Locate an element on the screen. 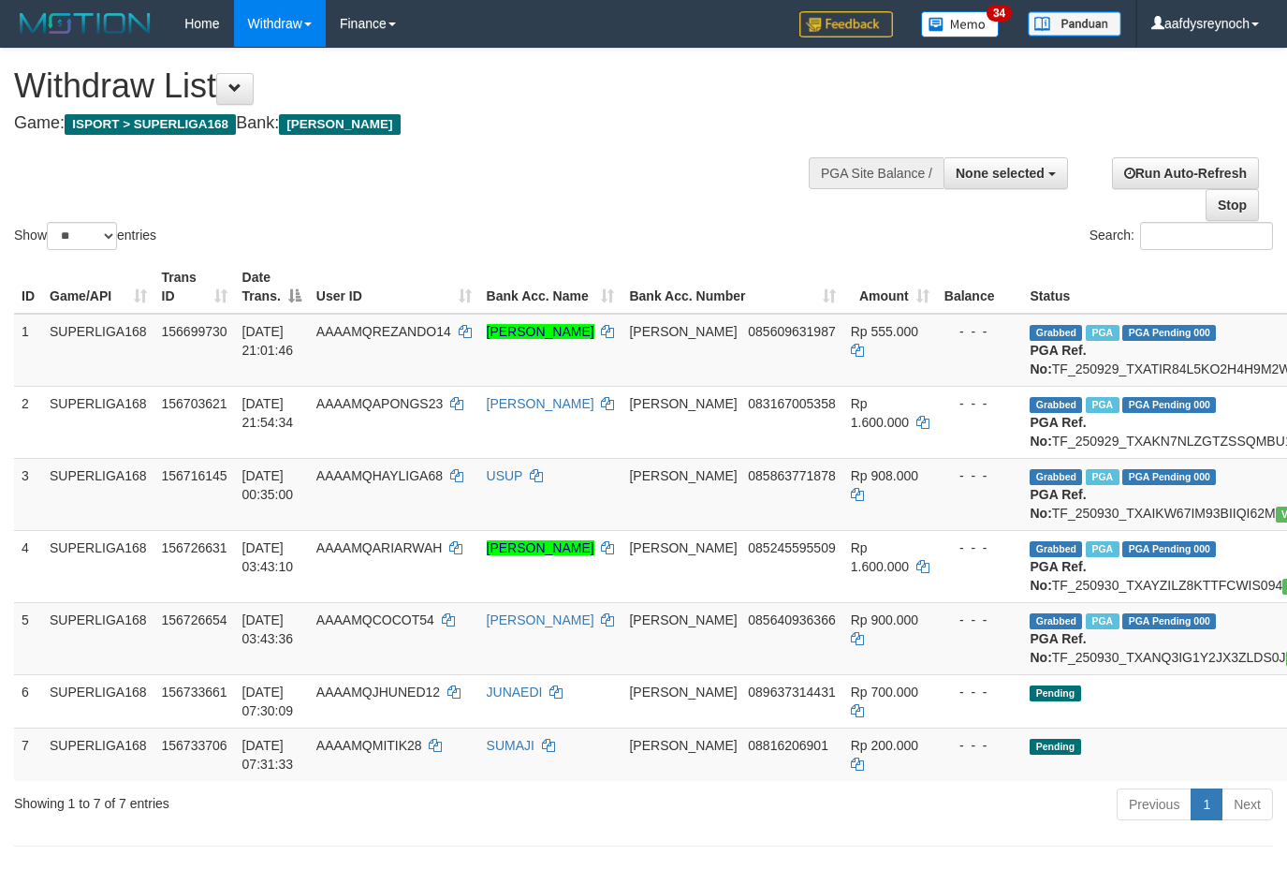 The width and height of the screenshot is (1287, 870). span: Rp 700.000 is located at coordinates (885, 692).